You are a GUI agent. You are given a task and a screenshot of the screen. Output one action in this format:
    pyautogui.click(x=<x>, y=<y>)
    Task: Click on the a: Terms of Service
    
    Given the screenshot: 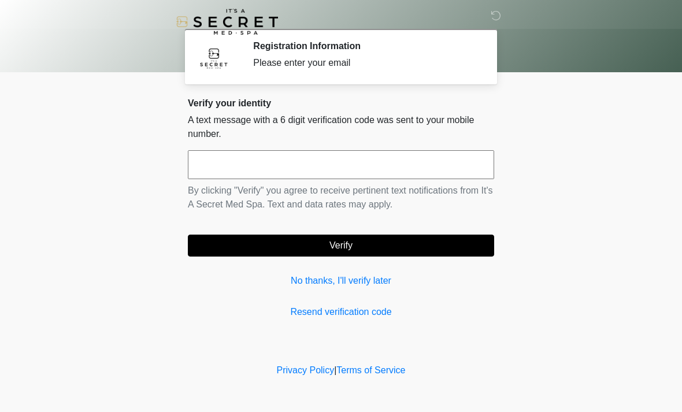 What is the action you would take?
    pyautogui.click(x=370, y=370)
    